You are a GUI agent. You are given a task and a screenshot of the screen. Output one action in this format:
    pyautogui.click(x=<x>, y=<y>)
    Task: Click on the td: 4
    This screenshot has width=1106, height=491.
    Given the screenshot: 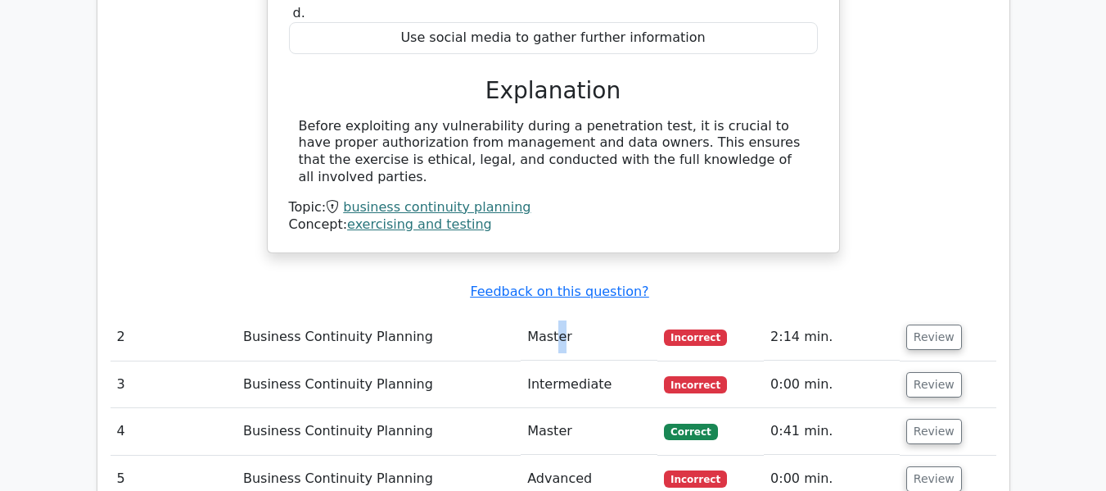 What is the action you would take?
    pyautogui.click(x=174, y=431)
    